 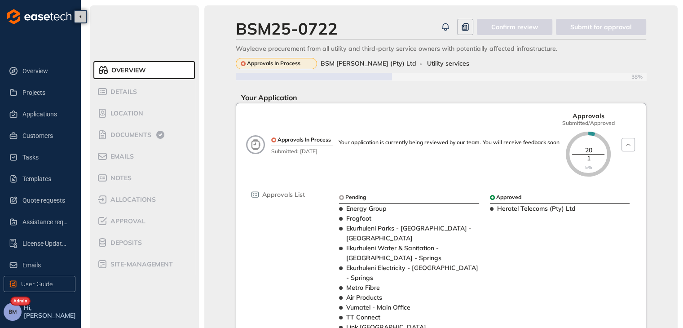 What do you see at coordinates (13, 312) in the screenshot?
I see `span: BM` at bounding box center [13, 312].